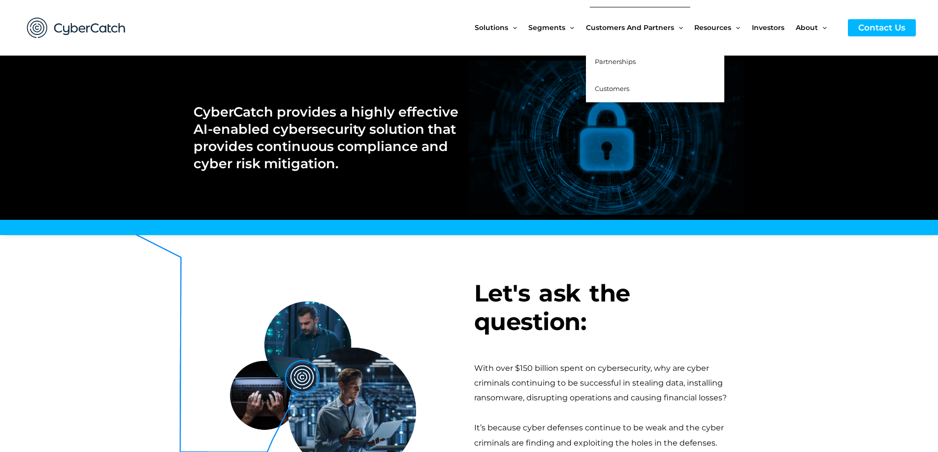  What do you see at coordinates (655, 62) in the screenshot?
I see `a: Partnerships` at bounding box center [655, 62].